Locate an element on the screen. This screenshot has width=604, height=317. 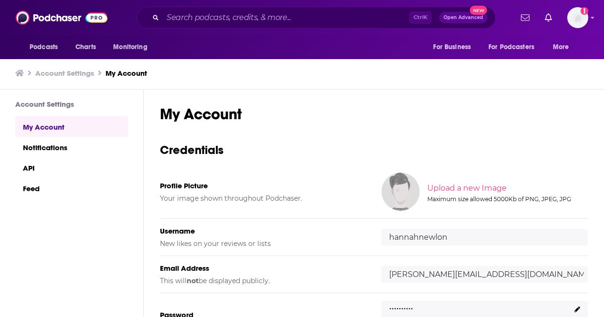
button: Open AdvancedNew is located at coordinates (463, 18).